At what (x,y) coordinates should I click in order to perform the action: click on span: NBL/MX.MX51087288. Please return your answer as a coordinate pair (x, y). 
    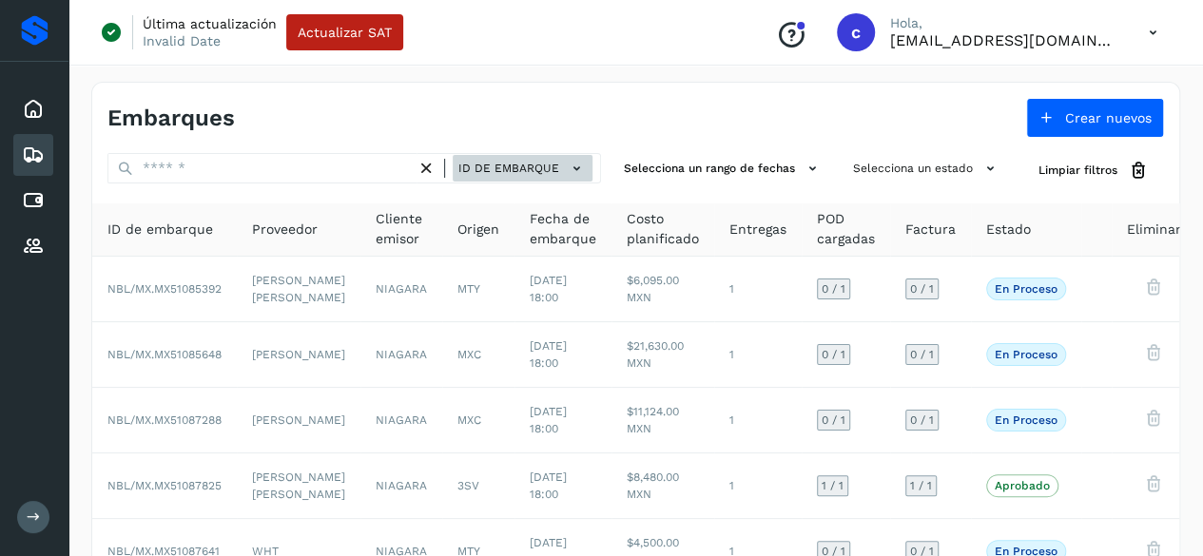
    Looking at the image, I should click on (164, 420).